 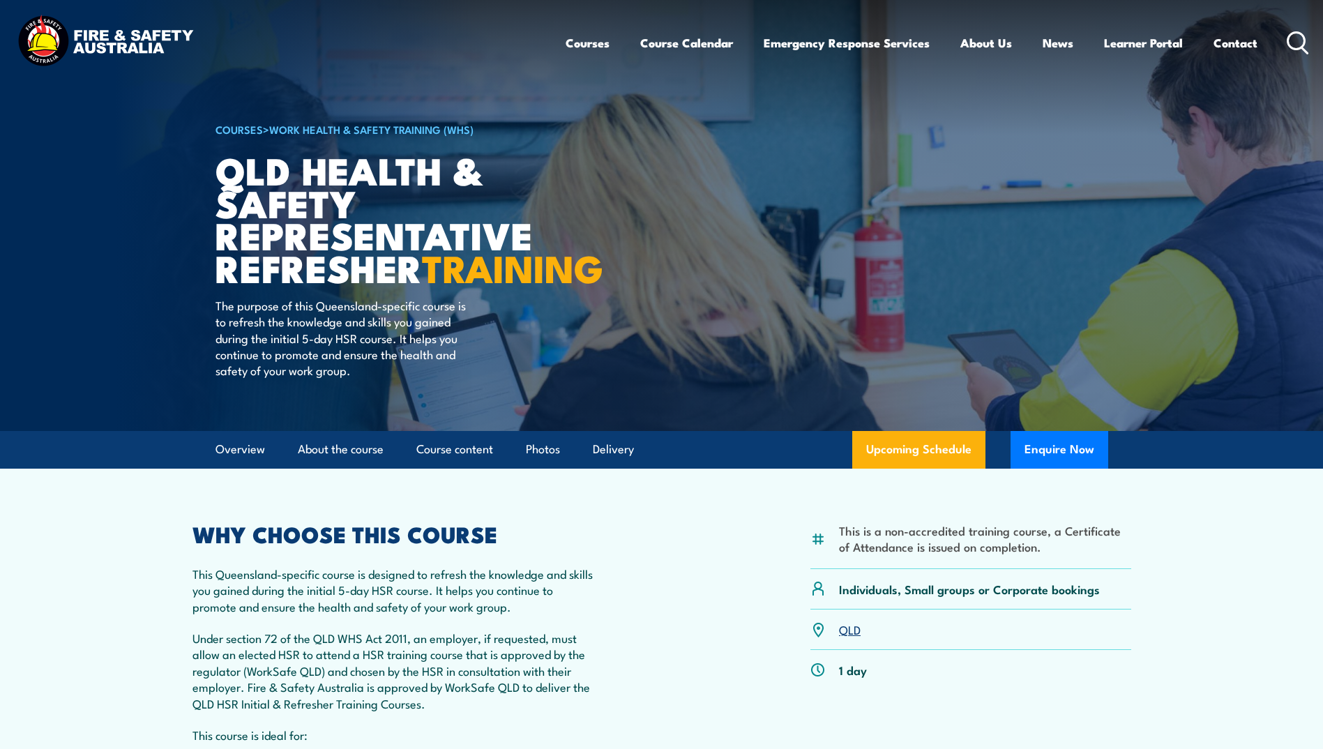 I want to click on p: This Queensland-specific course is designed to refresh the knowledge and skills you gained during..., so click(x=396, y=590).